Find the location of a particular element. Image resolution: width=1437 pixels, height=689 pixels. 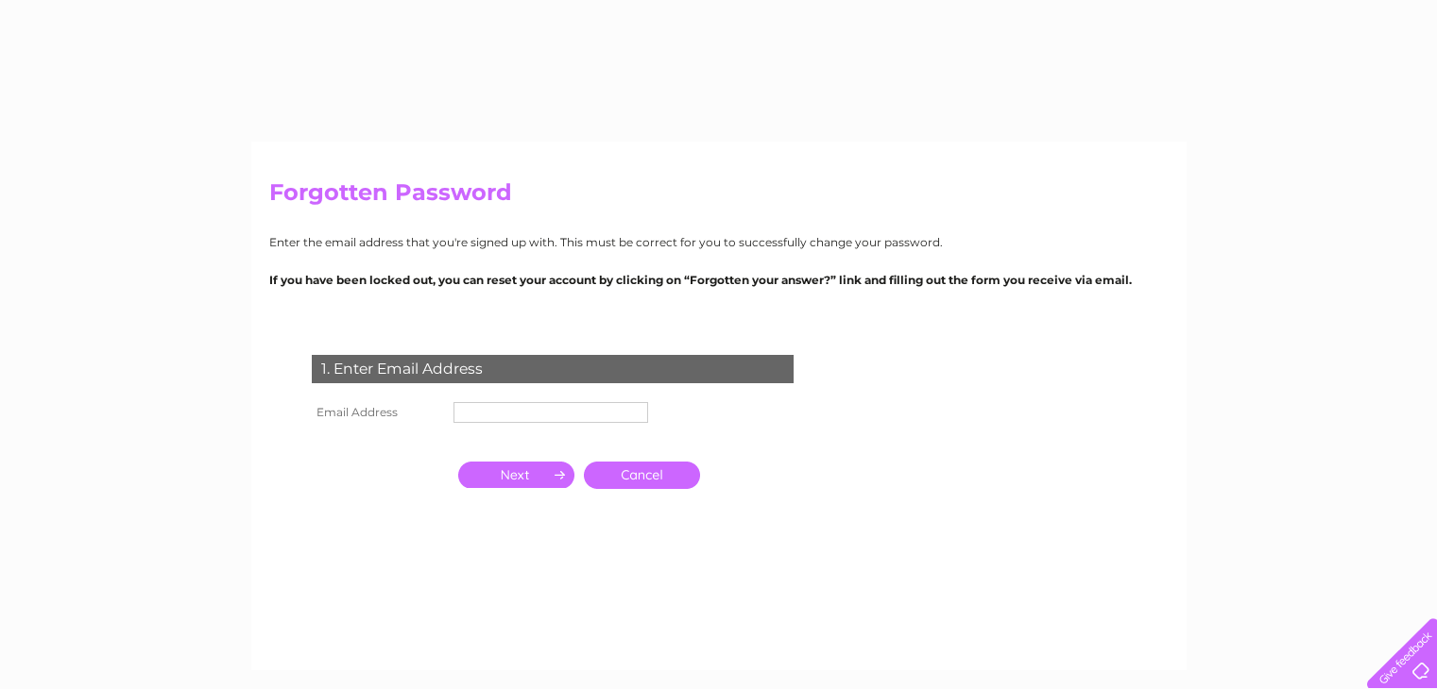

h2: Forgotten Password is located at coordinates (719, 197).